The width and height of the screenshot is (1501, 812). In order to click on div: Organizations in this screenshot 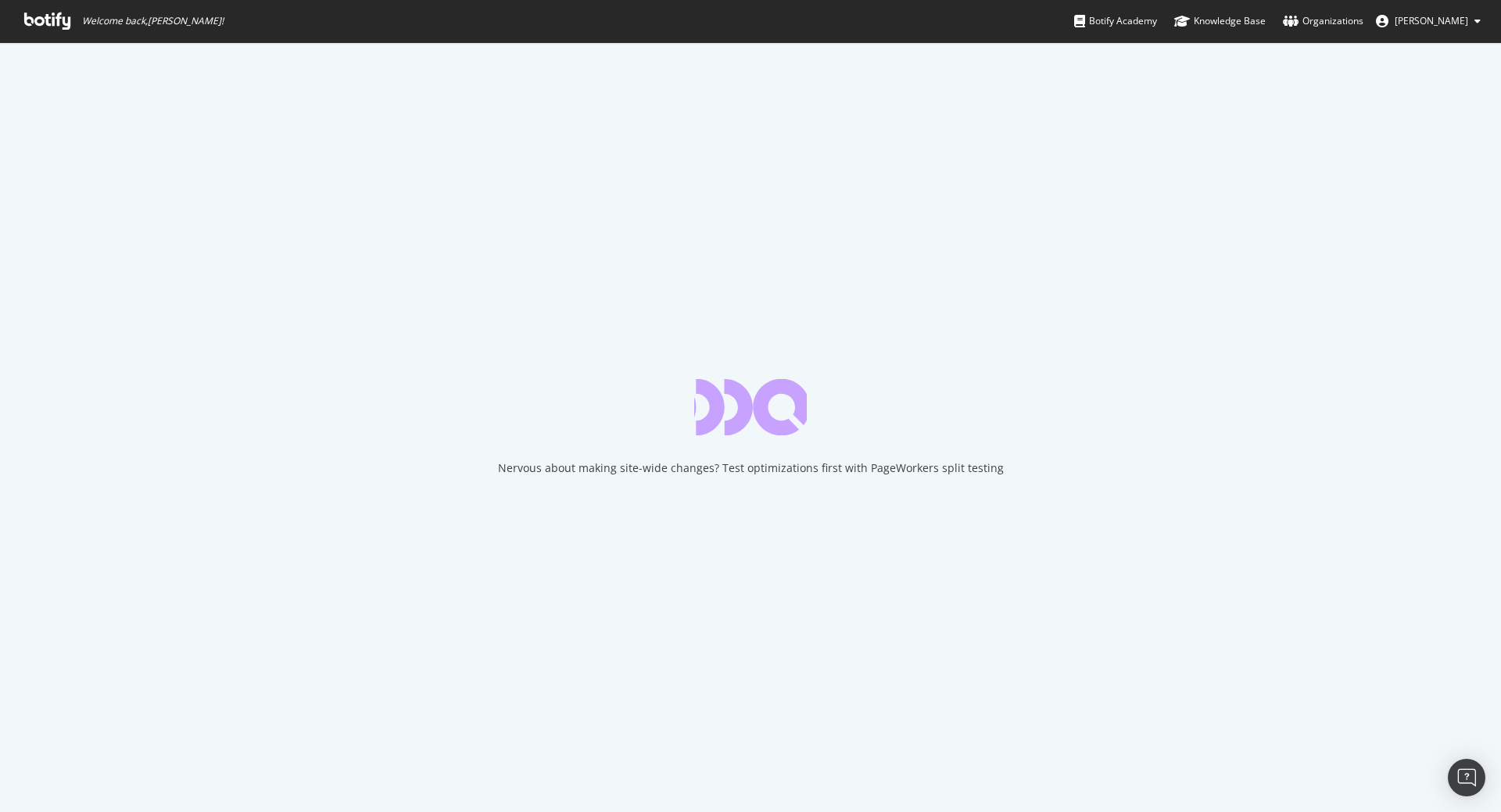, I will do `click(1323, 21)`.